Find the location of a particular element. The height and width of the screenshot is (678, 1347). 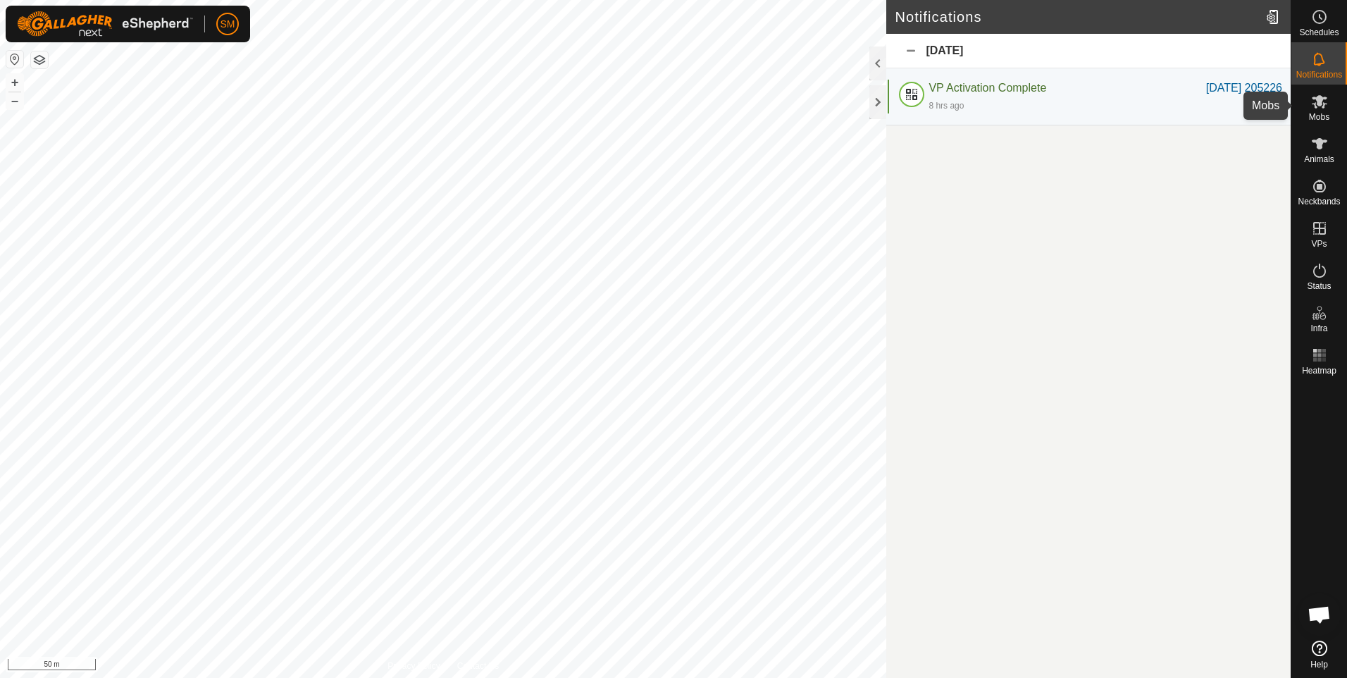

button: Map Layers is located at coordinates (39, 60).